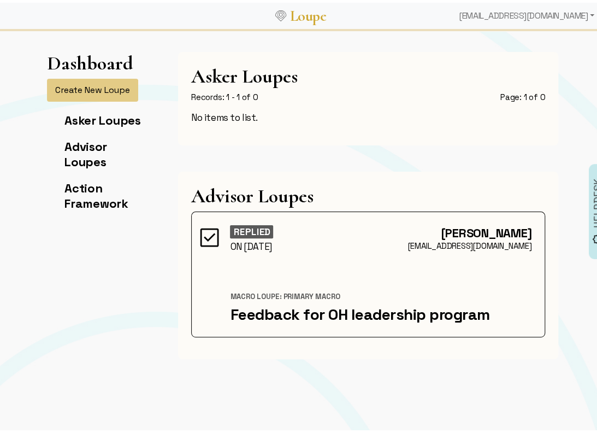 Image resolution: width=597 pixels, height=433 pixels. Describe the element at coordinates (86, 151) in the screenshot. I see `a: Advisor Loupes` at that location.